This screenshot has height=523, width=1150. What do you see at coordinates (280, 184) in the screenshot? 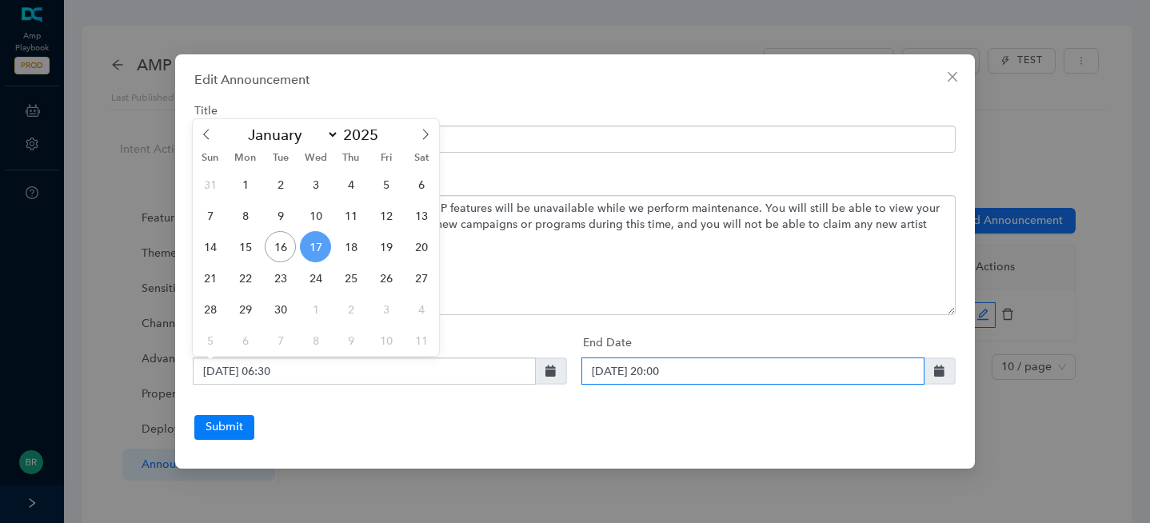
I see `span: September 2, 2025` at bounding box center [280, 184].